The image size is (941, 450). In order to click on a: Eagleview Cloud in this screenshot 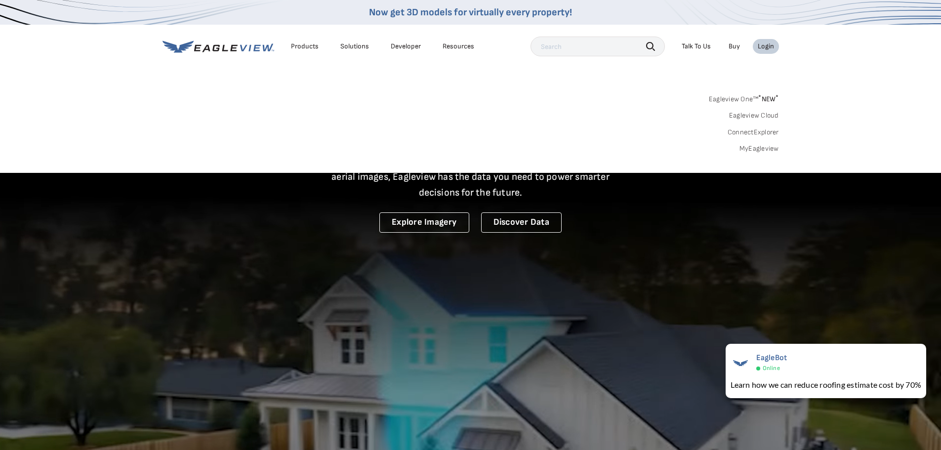, I will do `click(754, 116)`.